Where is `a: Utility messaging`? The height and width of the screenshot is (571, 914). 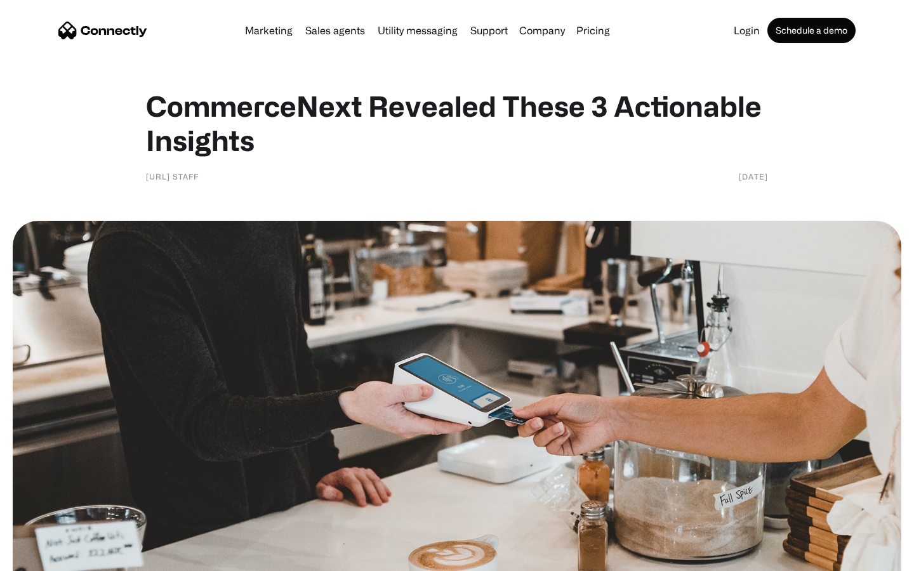
a: Utility messaging is located at coordinates (418, 30).